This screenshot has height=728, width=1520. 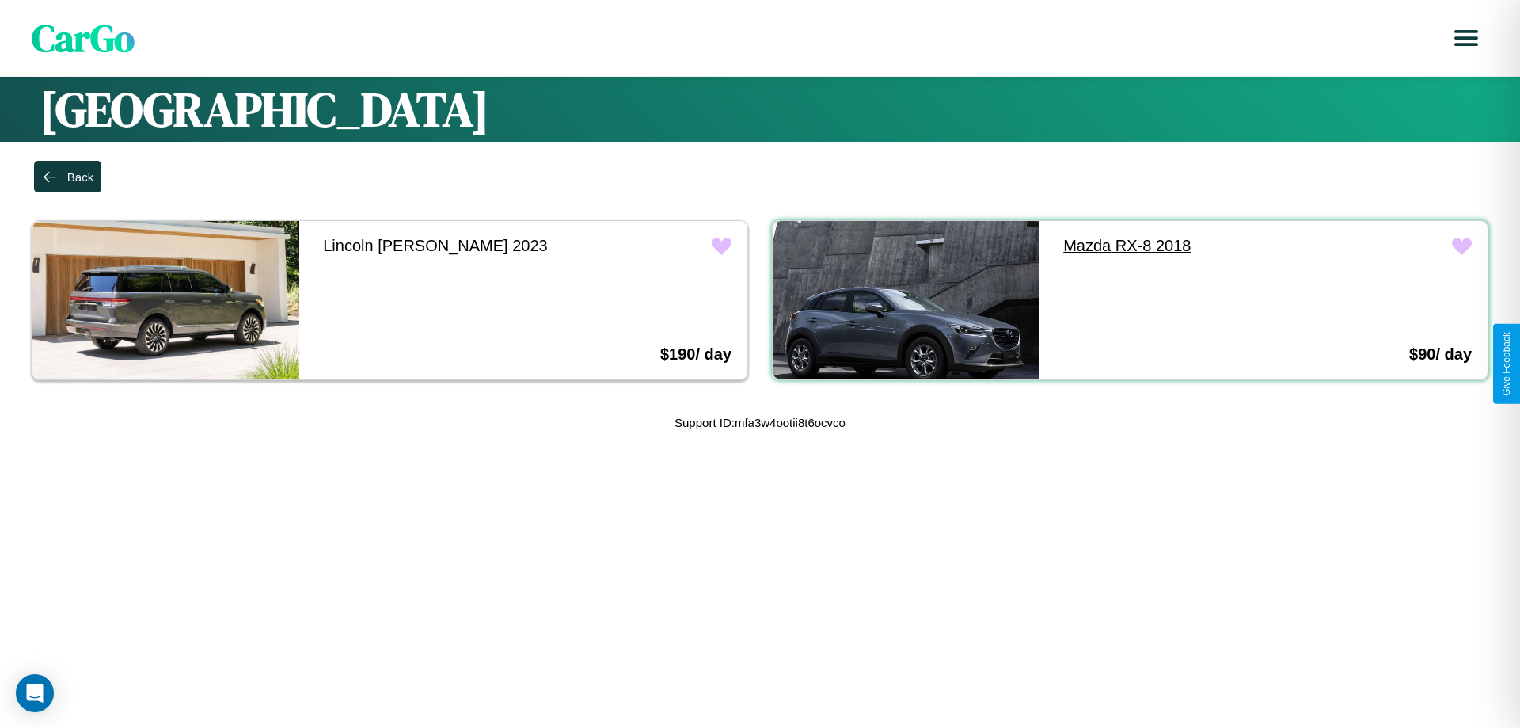 What do you see at coordinates (696, 354) in the screenshot?
I see `h3: $ 190 / day` at bounding box center [696, 354].